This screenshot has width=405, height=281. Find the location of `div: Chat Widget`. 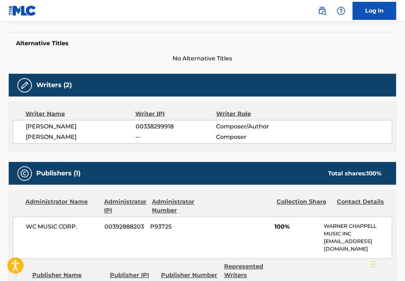

div: Chat Widget is located at coordinates (387, 264).